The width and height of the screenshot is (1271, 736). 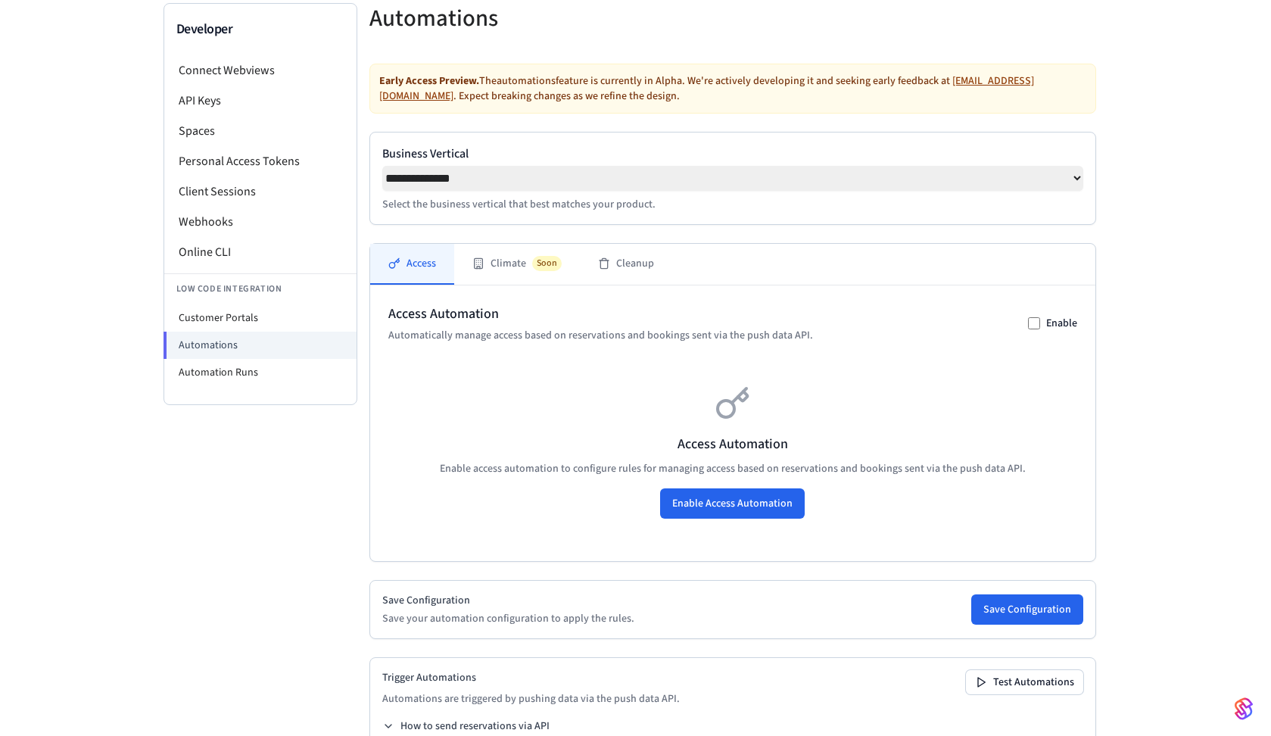 I want to click on label: Enable, so click(x=1061, y=323).